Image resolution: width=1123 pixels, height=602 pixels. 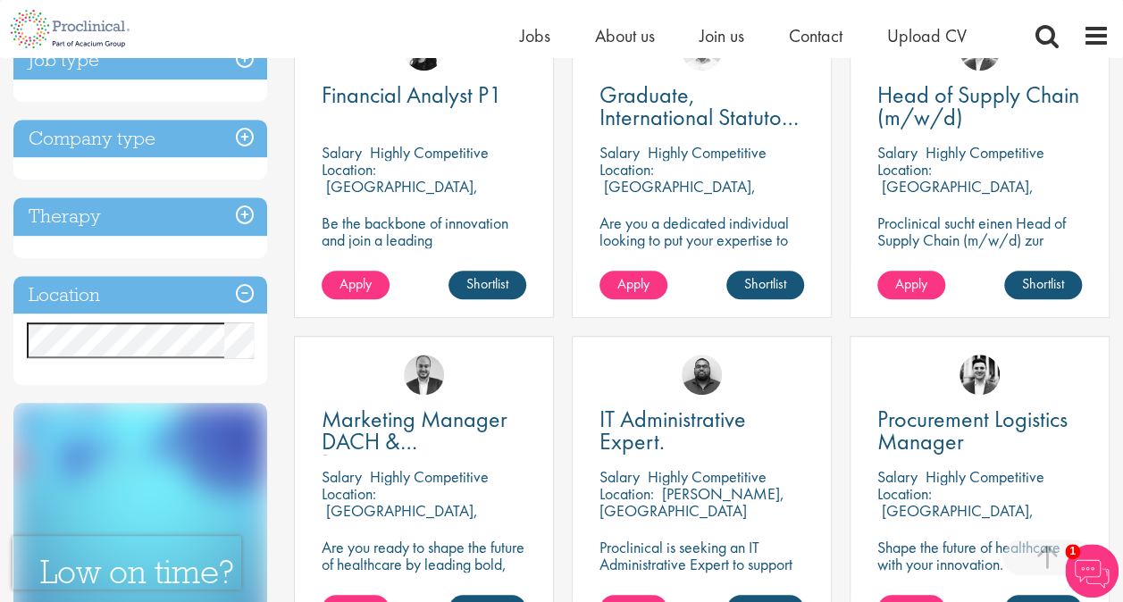 What do you see at coordinates (701, 374) in the screenshot?
I see `a: Ashley Bennett` at bounding box center [701, 374].